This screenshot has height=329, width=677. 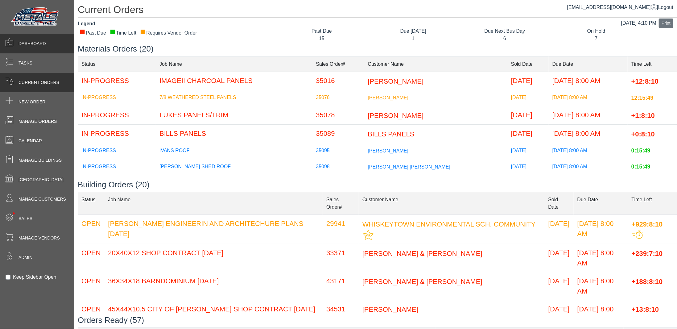 I want to click on h3: Building Orders (20), so click(x=377, y=185).